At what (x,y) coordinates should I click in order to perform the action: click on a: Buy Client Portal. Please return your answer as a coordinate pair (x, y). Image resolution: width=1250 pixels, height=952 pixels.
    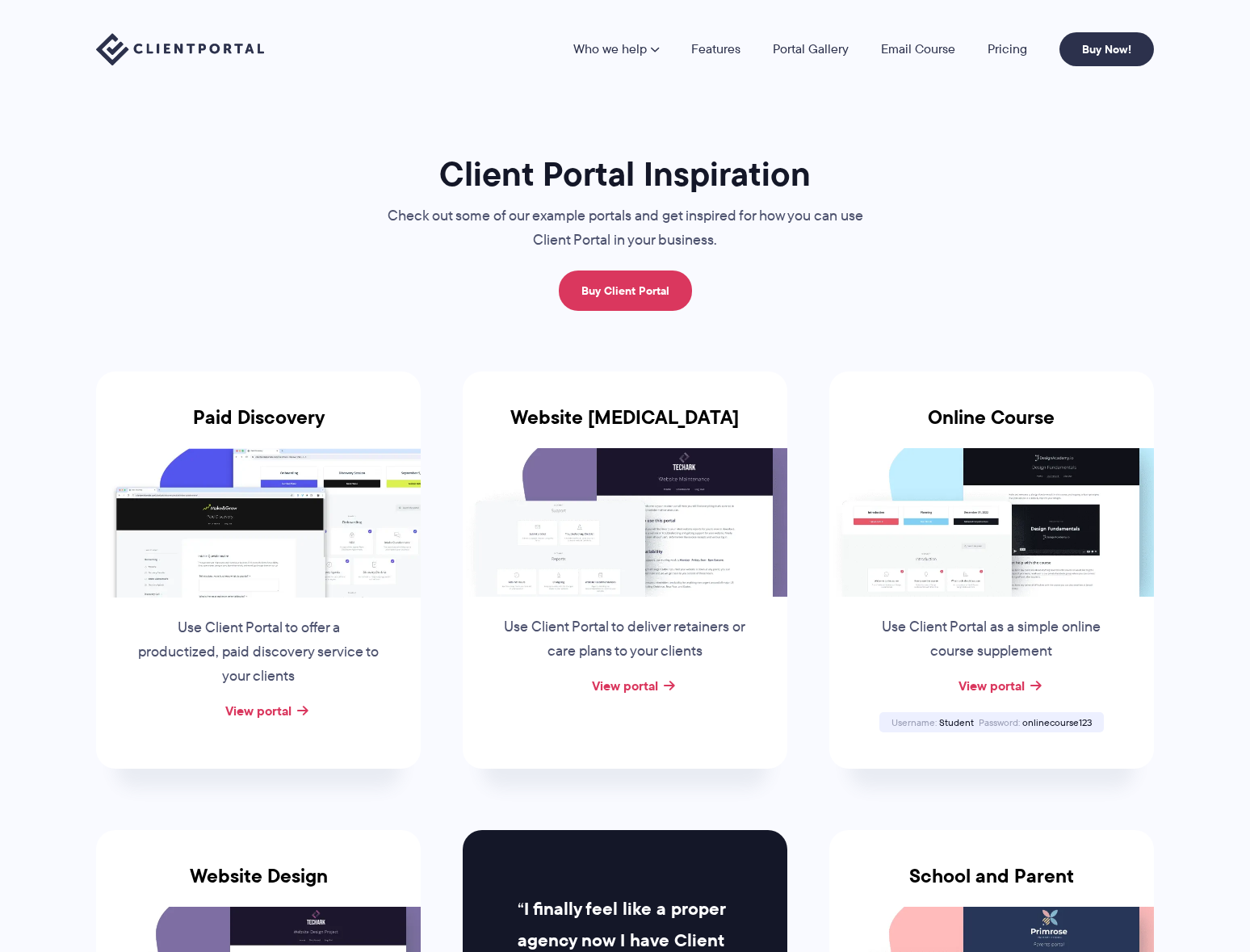
    Looking at the image, I should click on (625, 291).